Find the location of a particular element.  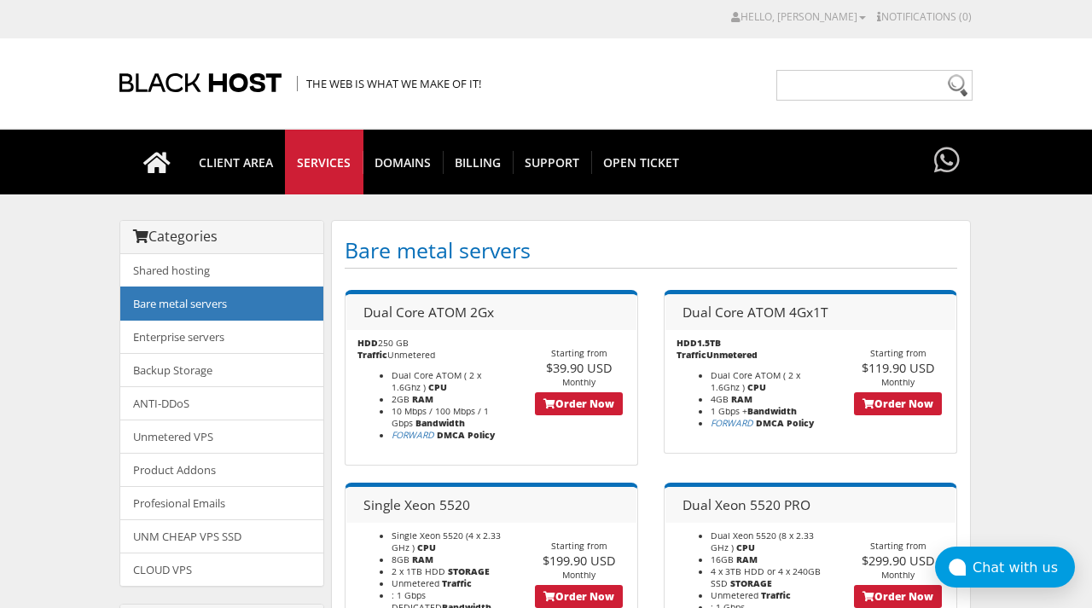

a: Domains is located at coordinates (403, 162).